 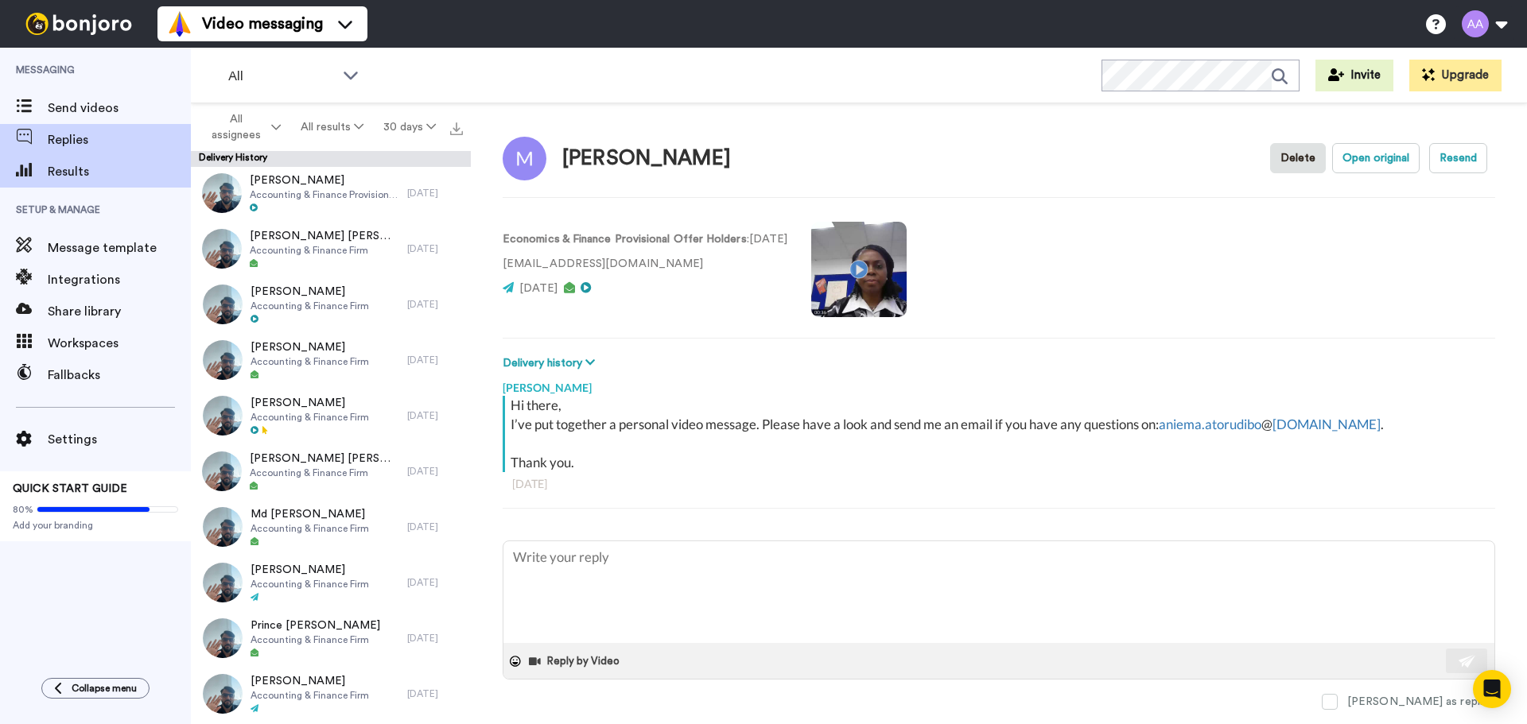 What do you see at coordinates (262, 24) in the screenshot?
I see `span: Video messaging` at bounding box center [262, 24].